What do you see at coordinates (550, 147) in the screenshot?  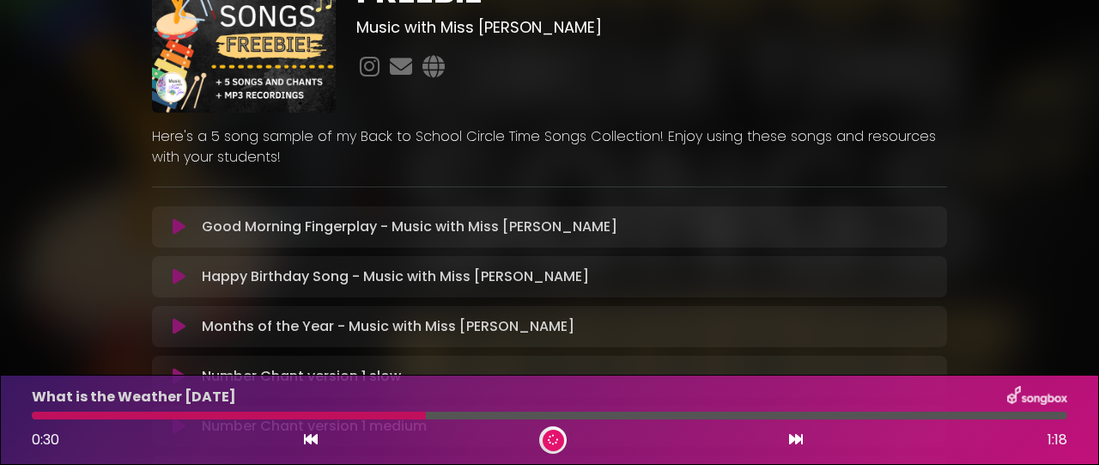 I see `p: Here's a 5 song sample of my Back to School Circle Time Songs Collection! Enjoy using these songs...` at bounding box center [550, 147].